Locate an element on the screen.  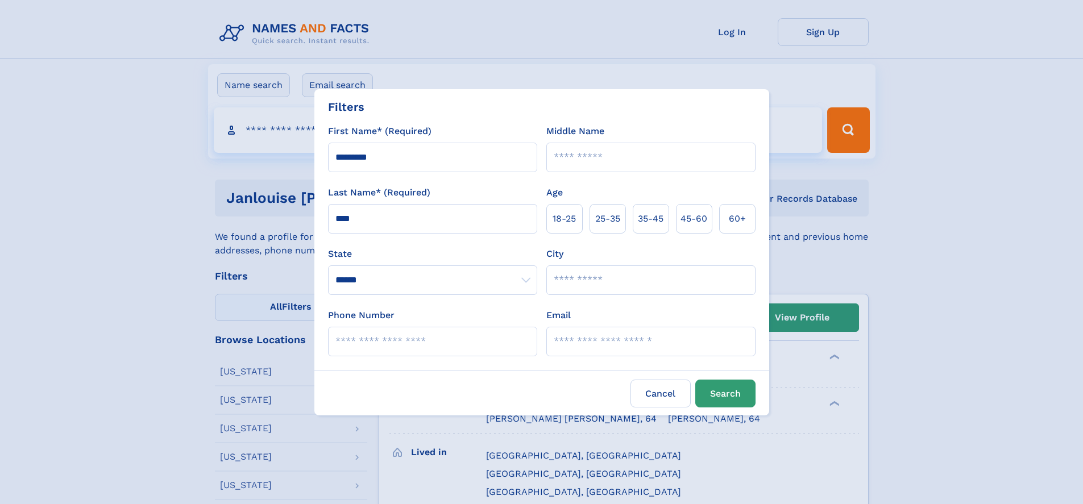
span: 60+ is located at coordinates (738, 219).